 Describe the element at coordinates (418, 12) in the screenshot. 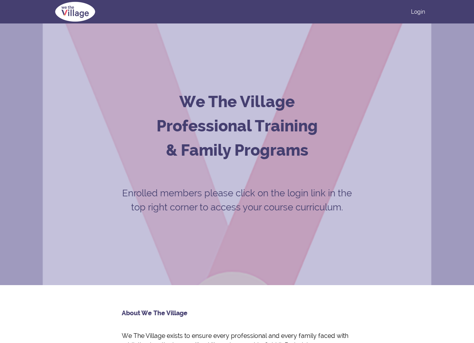

I see `a: Login` at that location.